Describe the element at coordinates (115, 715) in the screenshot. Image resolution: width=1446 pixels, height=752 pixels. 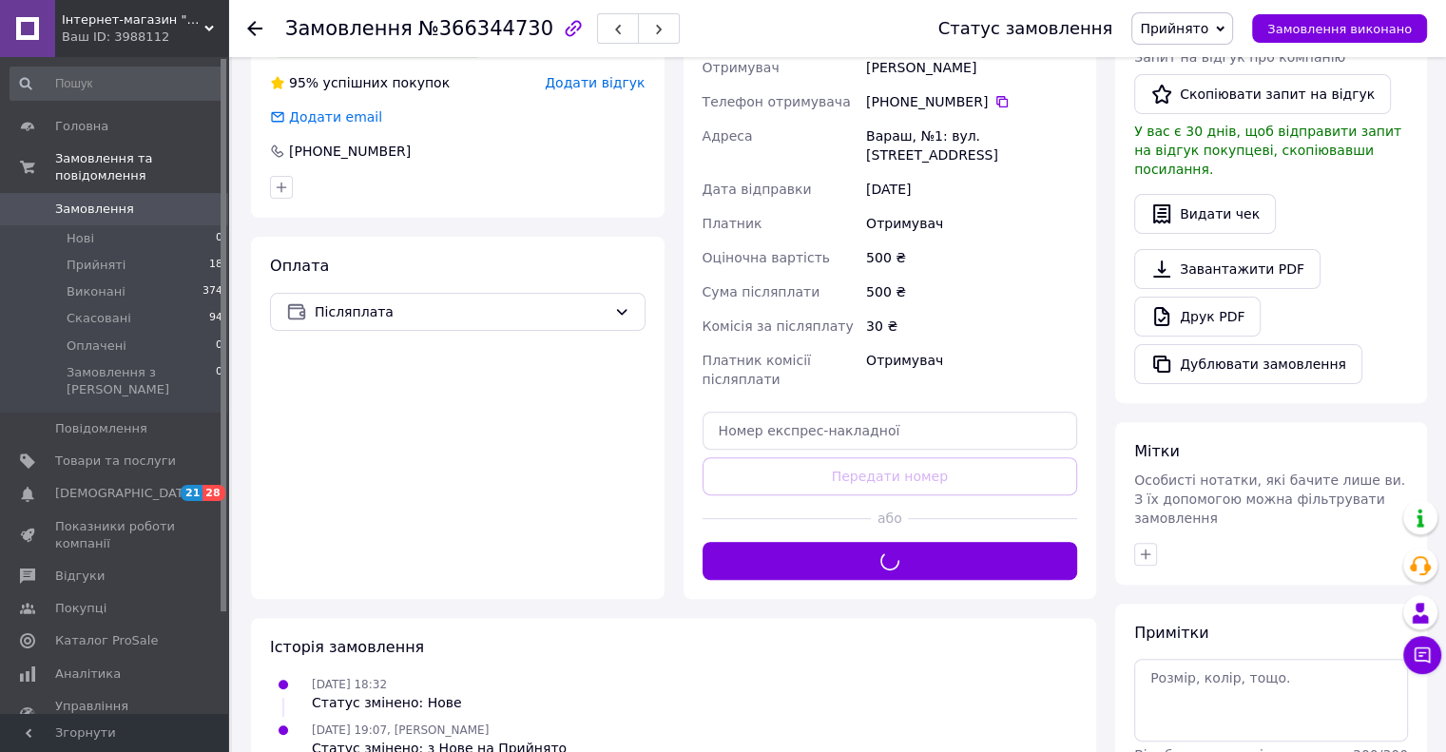
I see `span: Управління сайтом` at that location.